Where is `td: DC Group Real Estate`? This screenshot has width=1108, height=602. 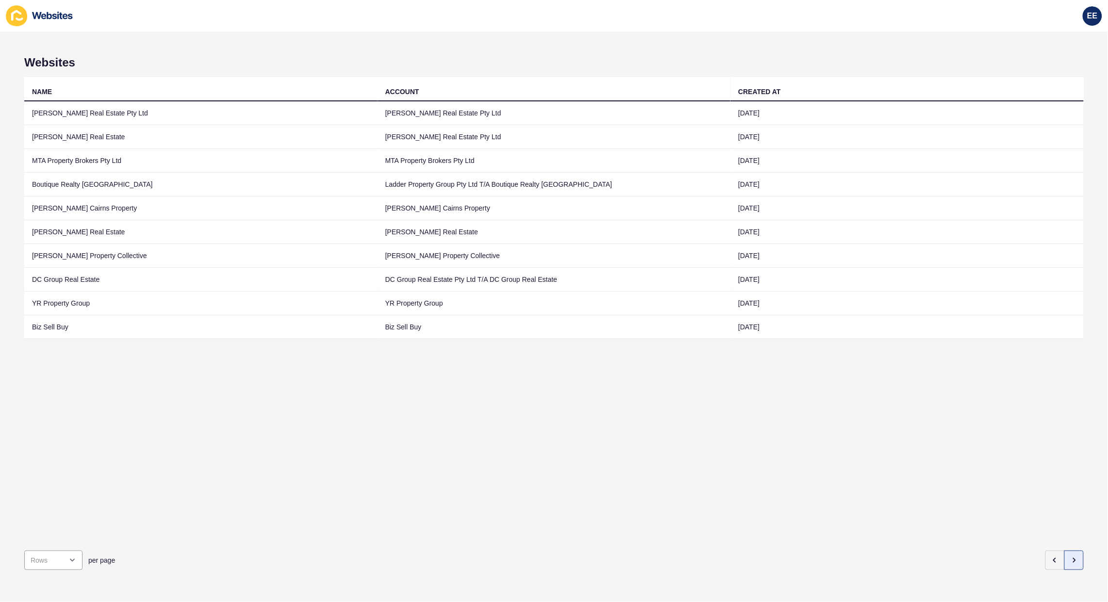 td: DC Group Real Estate is located at coordinates (201, 279).